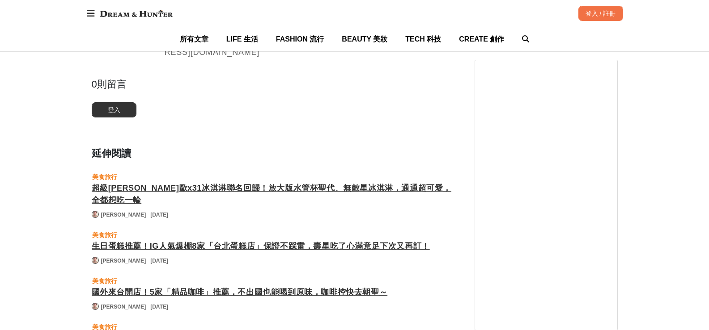 This screenshot has width=709, height=330. I want to click on a: LIFE 生活, so click(242, 39).